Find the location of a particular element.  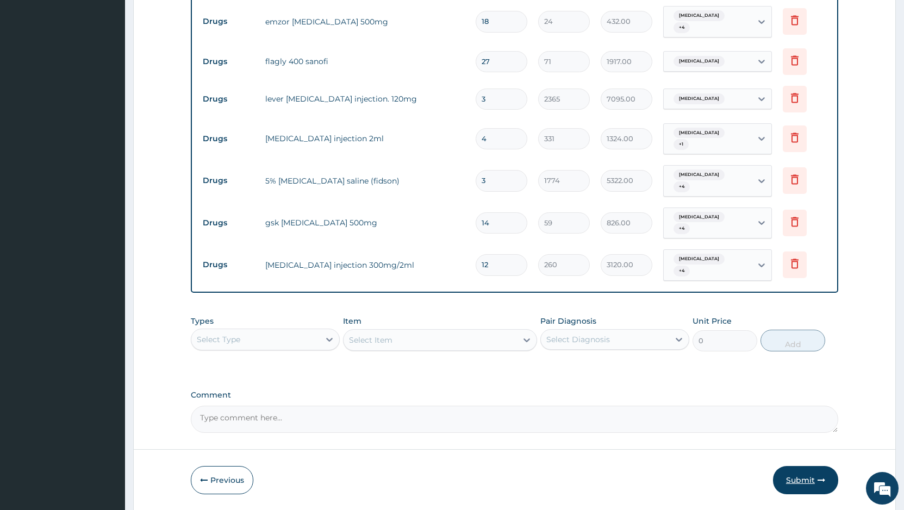

img: d_794563401_company_1708531726252_794563401 is located at coordinates (32, 68).